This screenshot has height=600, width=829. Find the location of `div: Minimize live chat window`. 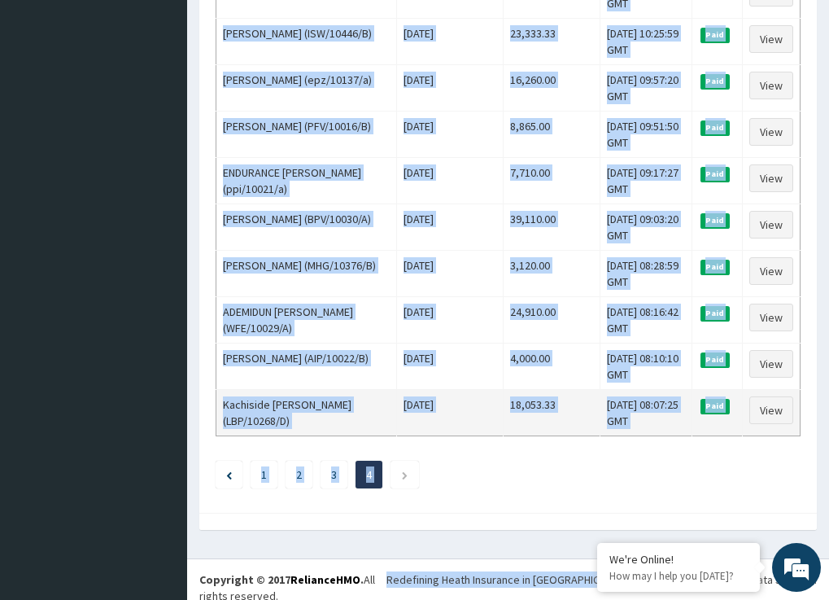

div: Minimize live chat window is located at coordinates (286, 28).